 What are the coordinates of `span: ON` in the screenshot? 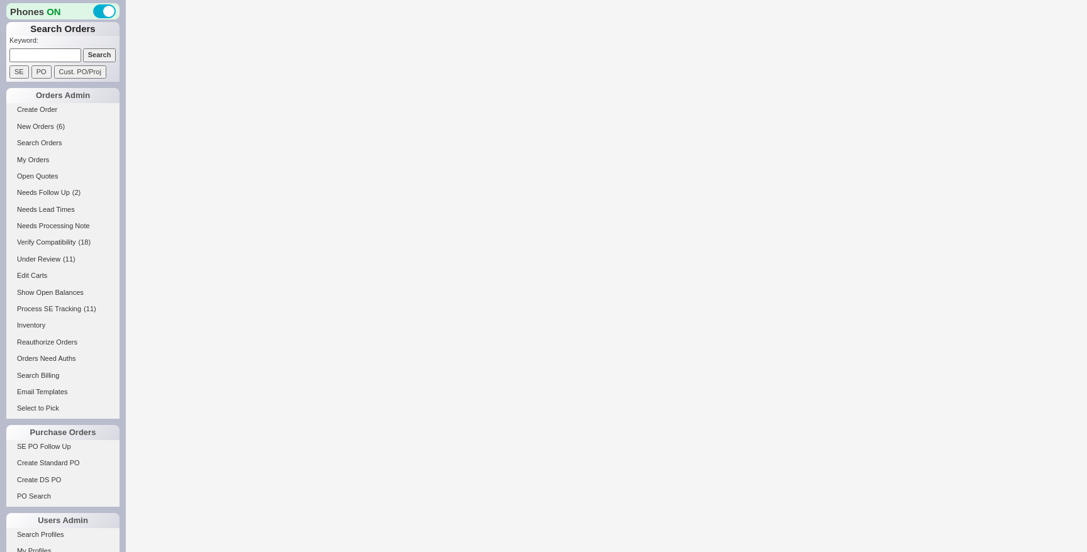 It's located at (53, 11).